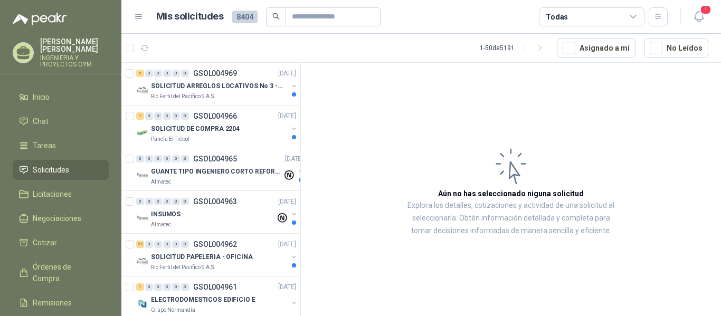 Image resolution: width=721 pixels, height=316 pixels. Describe the element at coordinates (215, 159) in the screenshot. I see `p: GSOL004965` at that location.